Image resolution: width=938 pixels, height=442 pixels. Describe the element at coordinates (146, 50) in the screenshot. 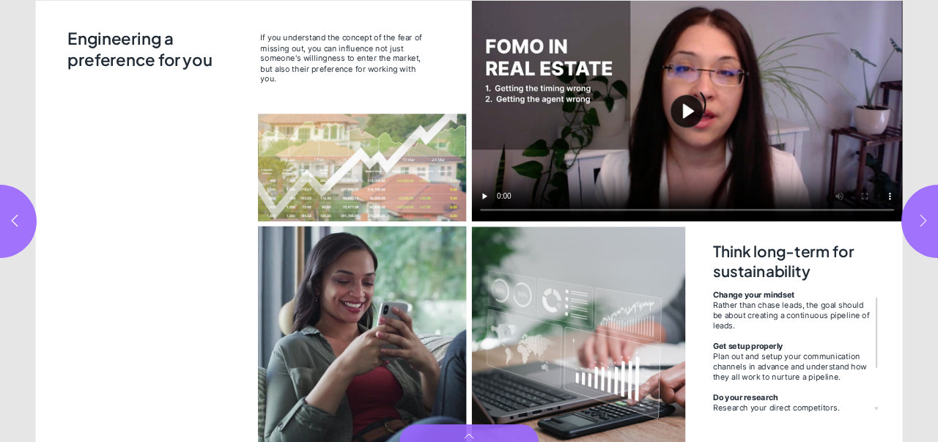

I see `h2: Engineering a preference for you` at that location.